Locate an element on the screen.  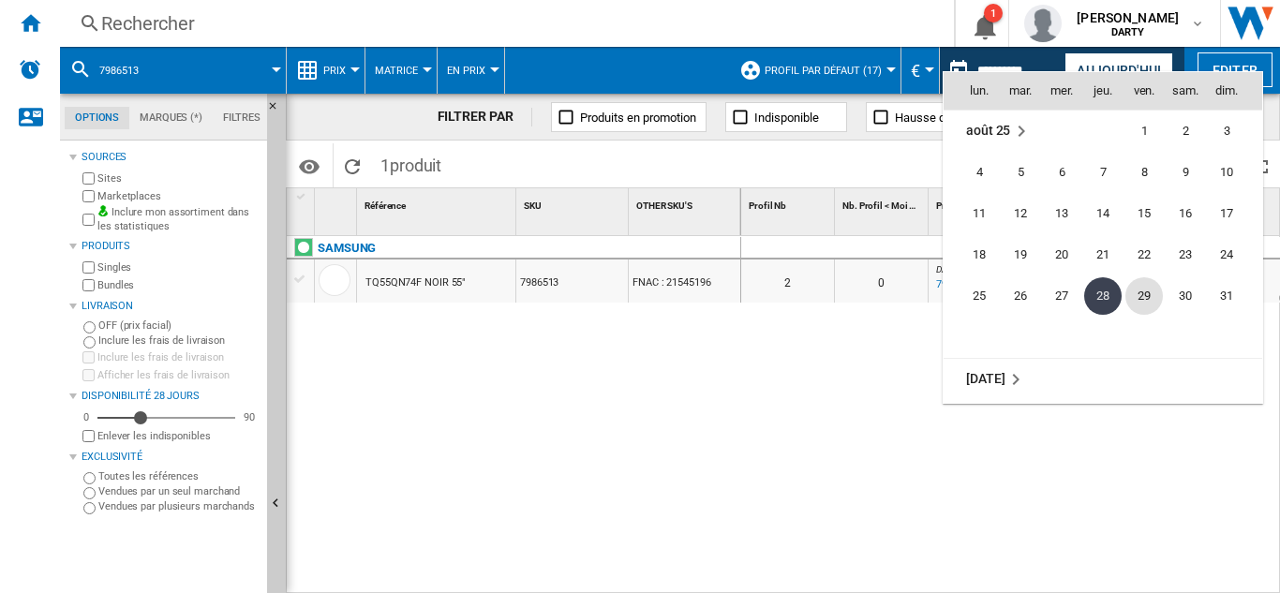
td: Saturday August 2 2025 is located at coordinates (1185, 130).